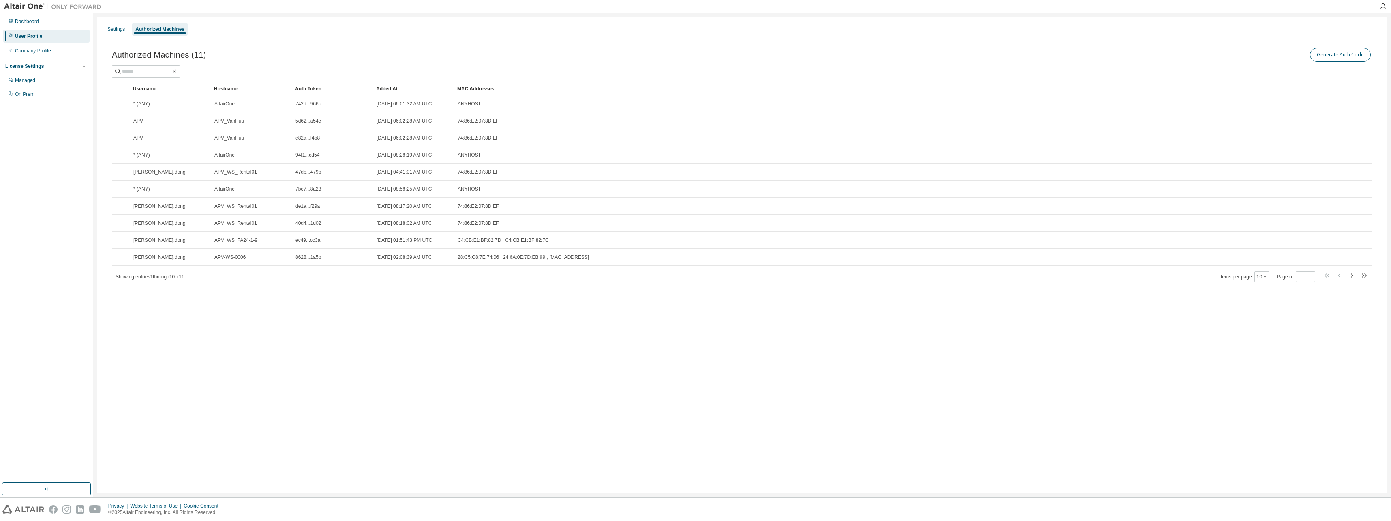 The width and height of the screenshot is (1391, 521). I want to click on span: 8628...1a5b, so click(308, 257).